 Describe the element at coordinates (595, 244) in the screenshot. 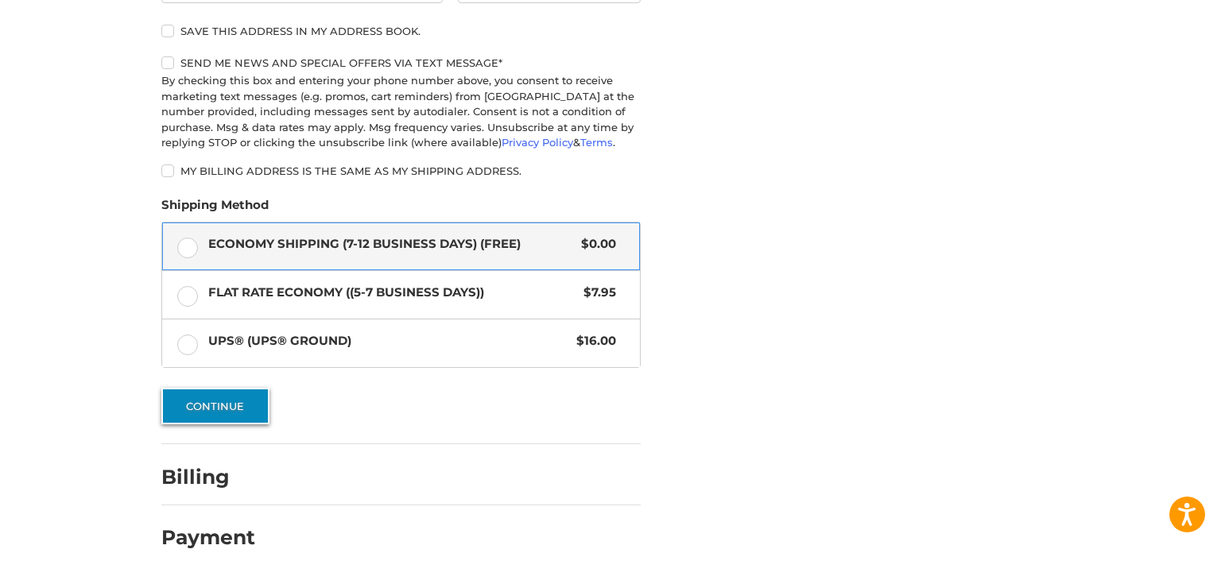

I see `span: $0.00` at that location.